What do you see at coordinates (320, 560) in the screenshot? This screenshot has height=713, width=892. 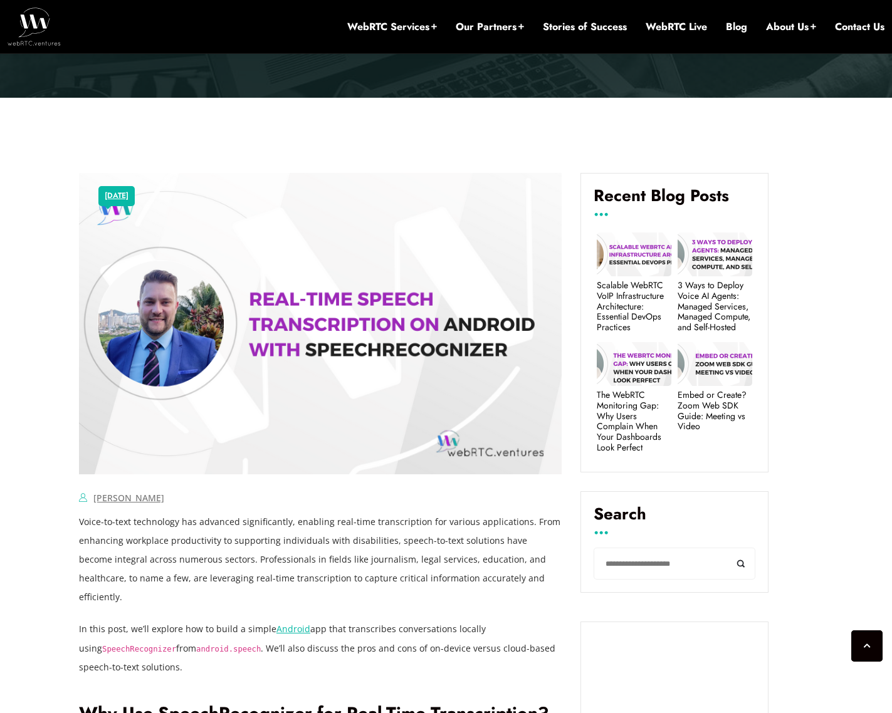 I see `p: Voice-to-text technology has advanced significantly, enabling real-time transcription for various...` at bounding box center [320, 560].